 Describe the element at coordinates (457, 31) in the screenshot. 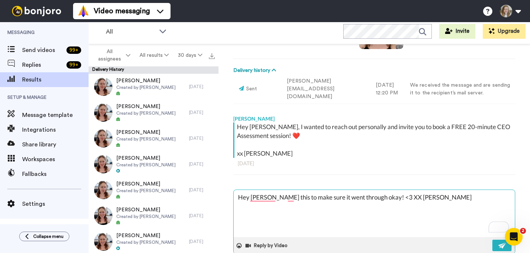

I see `a: Invite` at that location.